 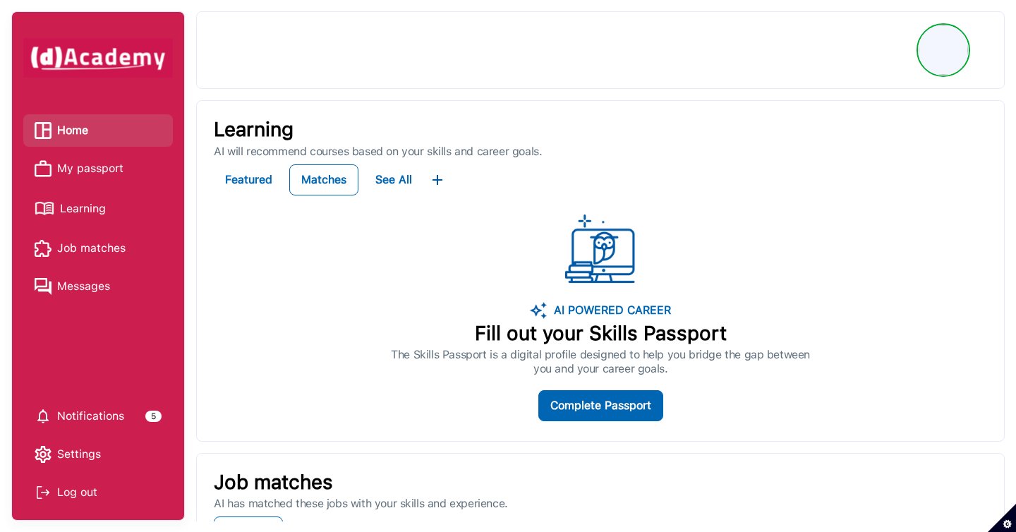 I want to click on span: Job matches, so click(x=91, y=248).